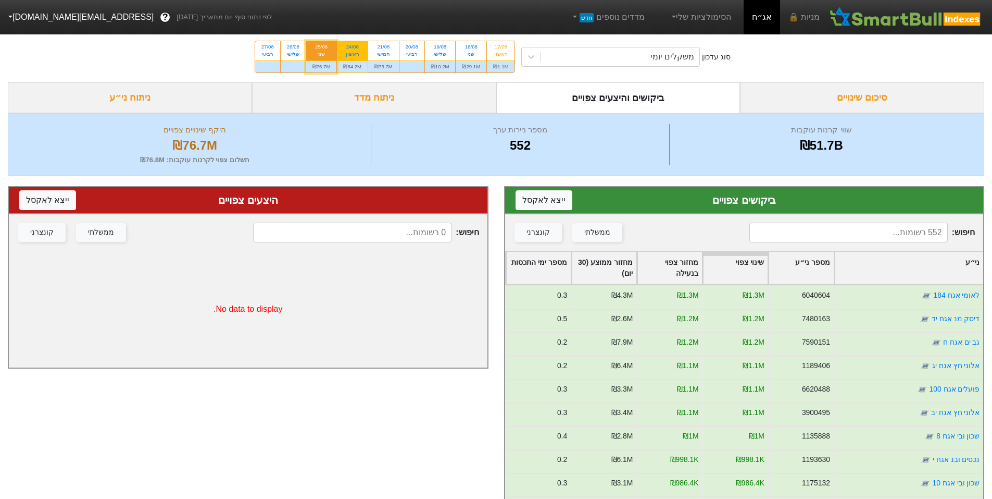  I want to click on img: SmartBull, so click(906, 17).